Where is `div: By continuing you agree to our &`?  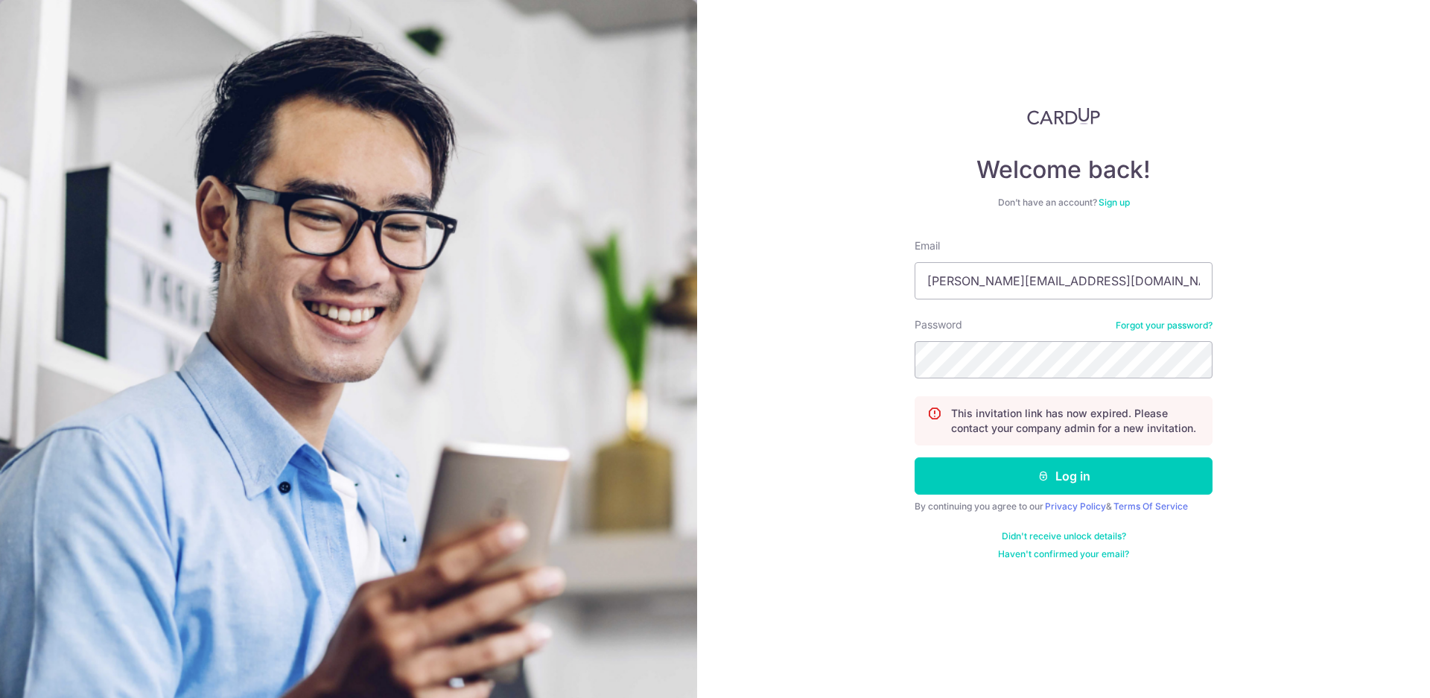 div: By continuing you agree to our & is located at coordinates (1063, 506).